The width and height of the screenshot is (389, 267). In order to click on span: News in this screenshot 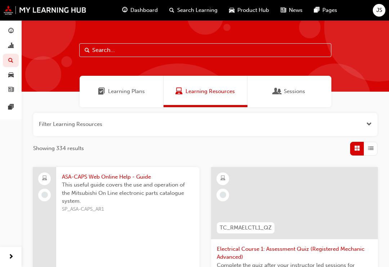, I will do `click(296, 10)`.